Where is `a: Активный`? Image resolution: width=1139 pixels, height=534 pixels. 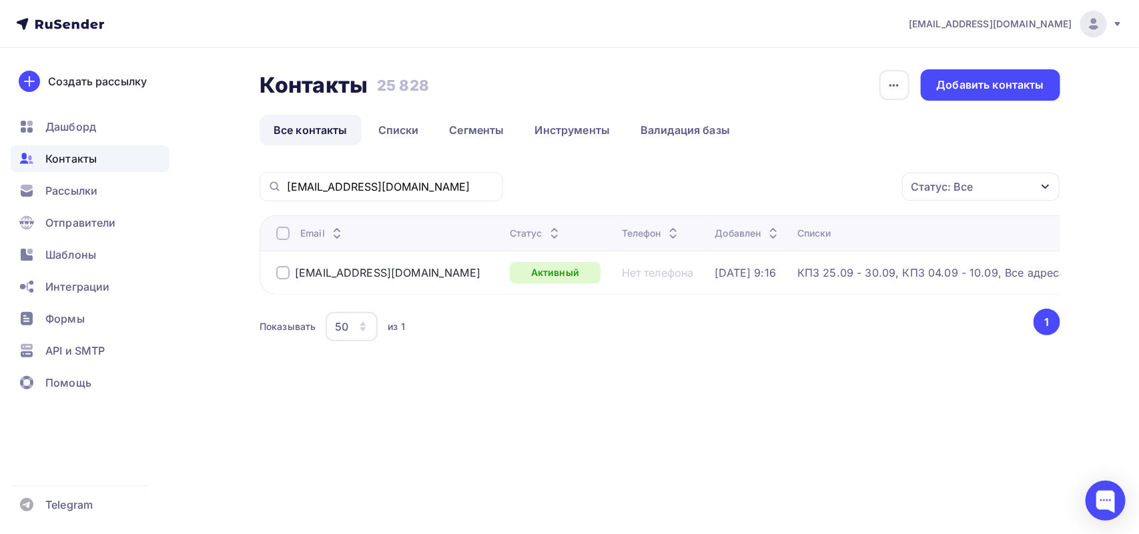 a: Активный is located at coordinates (555, 273).